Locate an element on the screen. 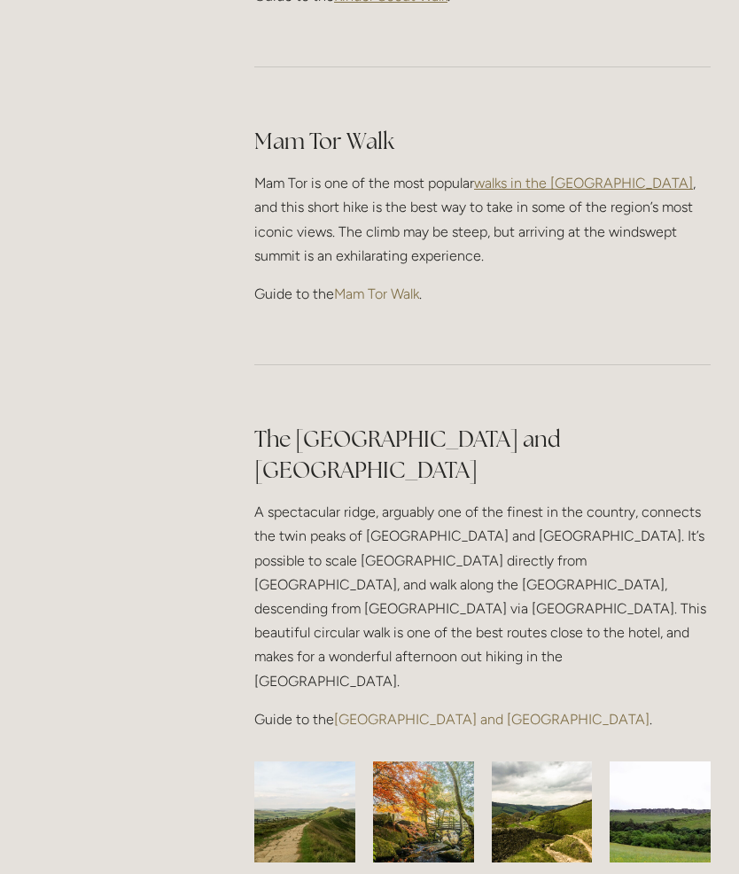  h2: Mam Tor Walk is located at coordinates (482, 141).